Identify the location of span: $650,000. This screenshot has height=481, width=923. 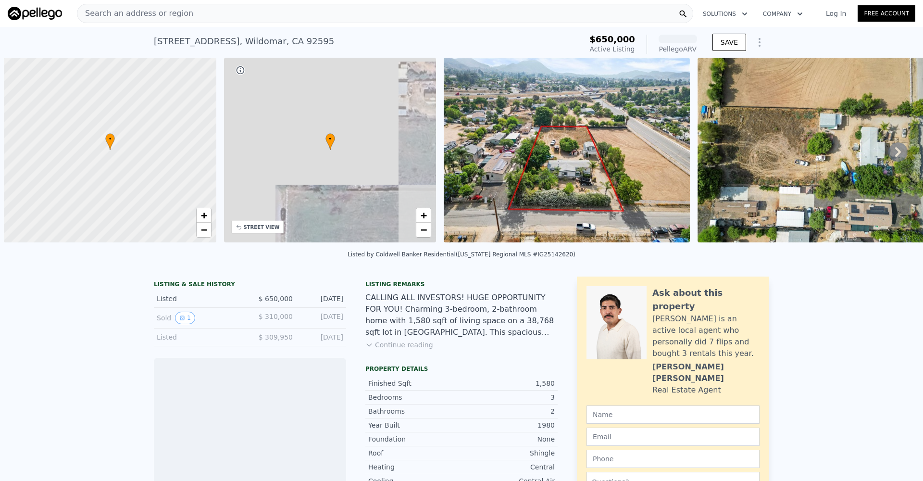
(612, 39).